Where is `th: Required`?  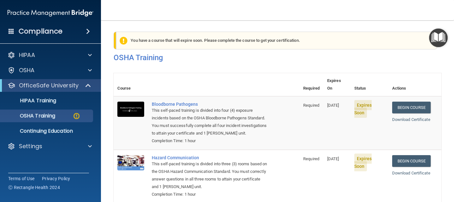 th: Required is located at coordinates (312, 84).